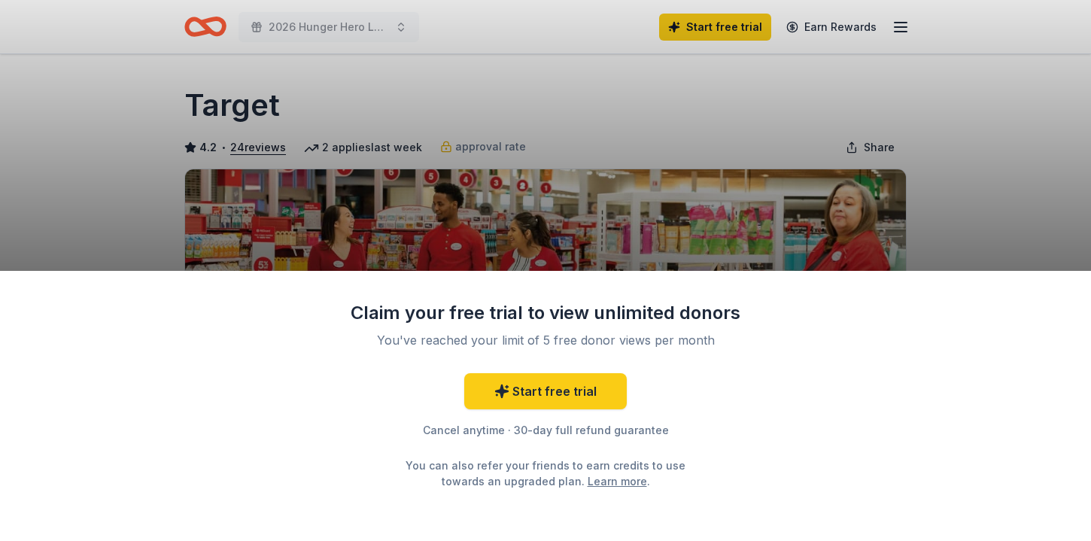 The width and height of the screenshot is (1091, 541). I want to click on div: Claim your free trial to view unlimited donors, so click(545, 313).